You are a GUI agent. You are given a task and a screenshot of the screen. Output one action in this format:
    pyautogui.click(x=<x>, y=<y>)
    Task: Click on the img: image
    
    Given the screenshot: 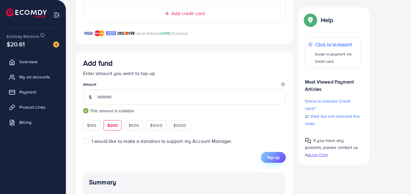 What is the action you would take?
    pyautogui.click(x=56, y=44)
    